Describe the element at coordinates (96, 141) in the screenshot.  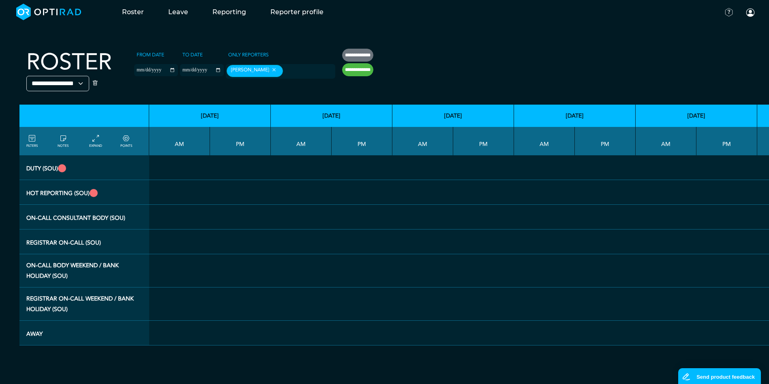
I see `a: collapse/expand entries` at that location.